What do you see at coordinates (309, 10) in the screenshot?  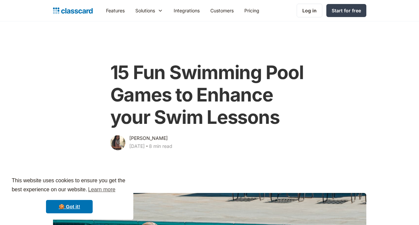 I see `a: Log in` at bounding box center [309, 10].